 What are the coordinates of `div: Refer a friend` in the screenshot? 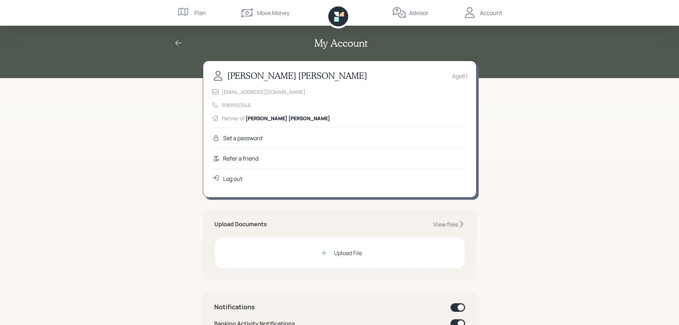 It's located at (241, 158).